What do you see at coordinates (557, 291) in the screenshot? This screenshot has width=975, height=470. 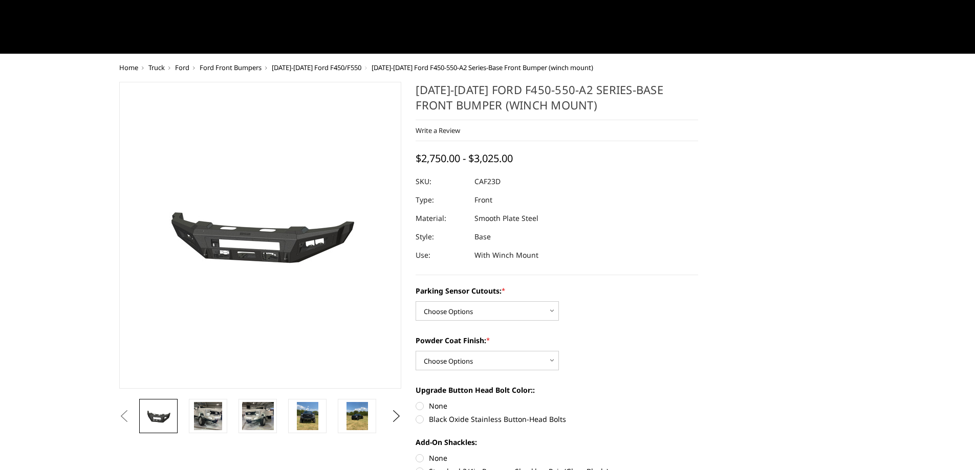 I see `label: Parking Sensor Cutouts:` at bounding box center [557, 291].